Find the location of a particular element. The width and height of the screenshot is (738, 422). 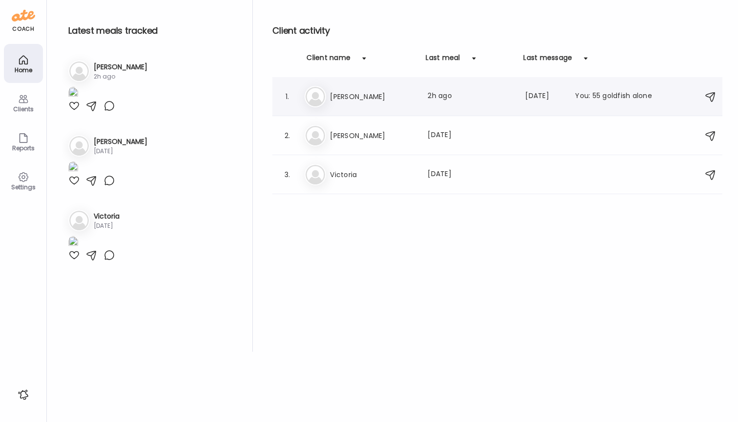

div: Client name is located at coordinates (328, 60).